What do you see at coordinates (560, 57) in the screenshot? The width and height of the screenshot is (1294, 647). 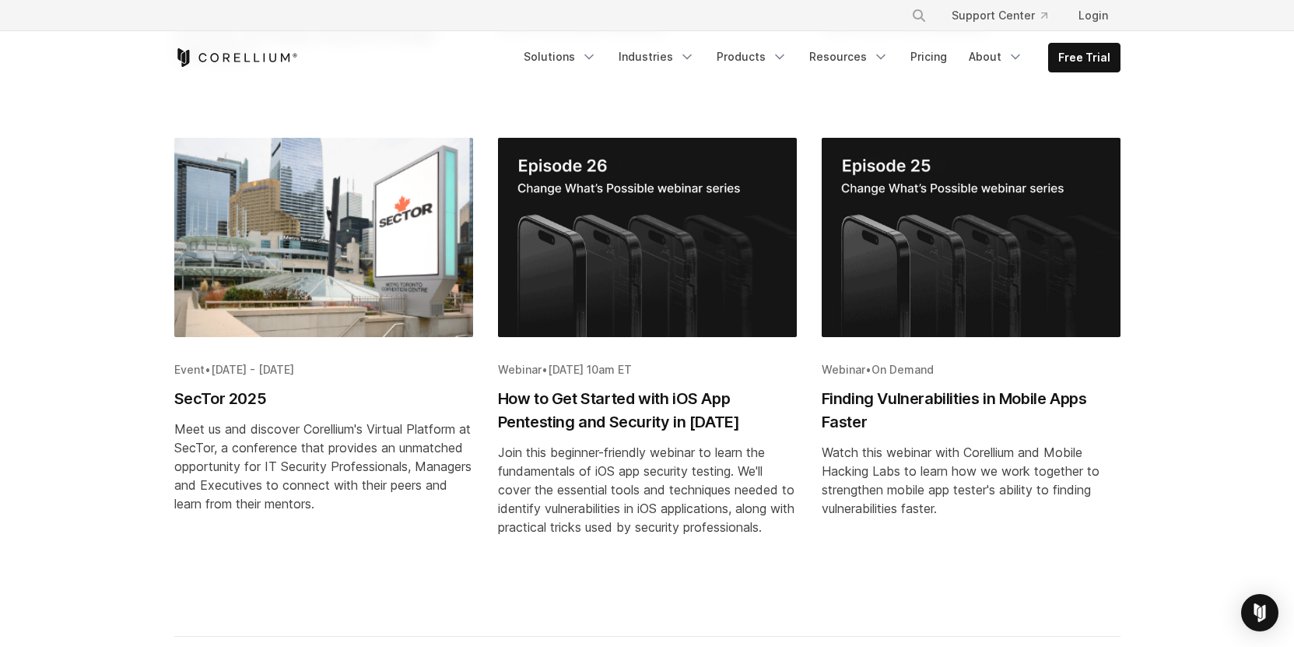 I see `a: Solutions` at bounding box center [560, 57].